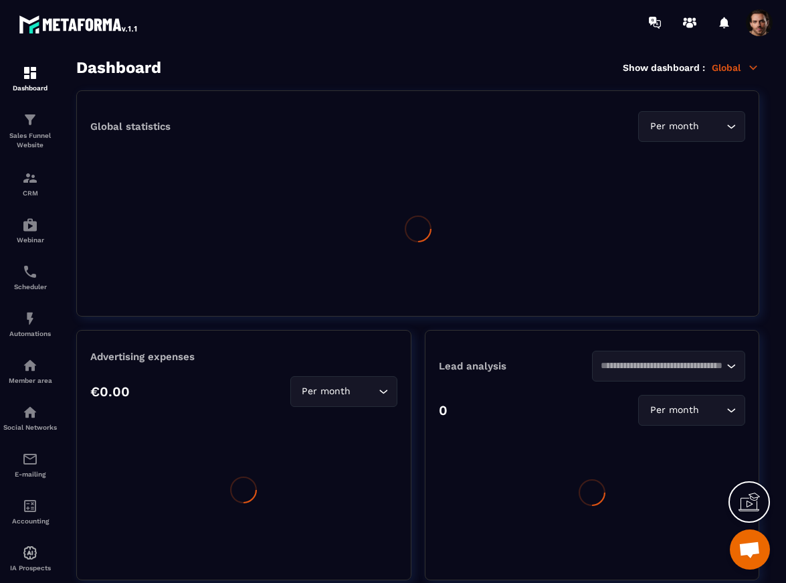 This screenshot has width=786, height=583. What do you see at coordinates (30, 183) in the screenshot?
I see `a: formationformationCRM` at bounding box center [30, 183].